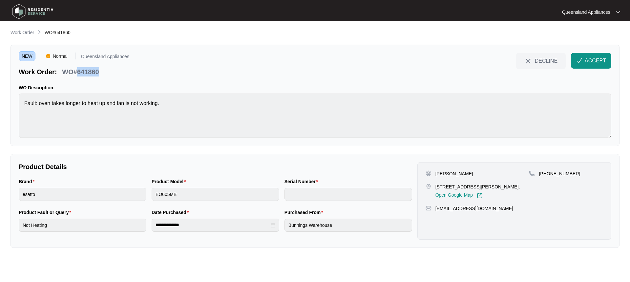 The width and height of the screenshot is (630, 282). Describe the element at coordinates (60, 56) in the screenshot. I see `span: Normal` at that location.